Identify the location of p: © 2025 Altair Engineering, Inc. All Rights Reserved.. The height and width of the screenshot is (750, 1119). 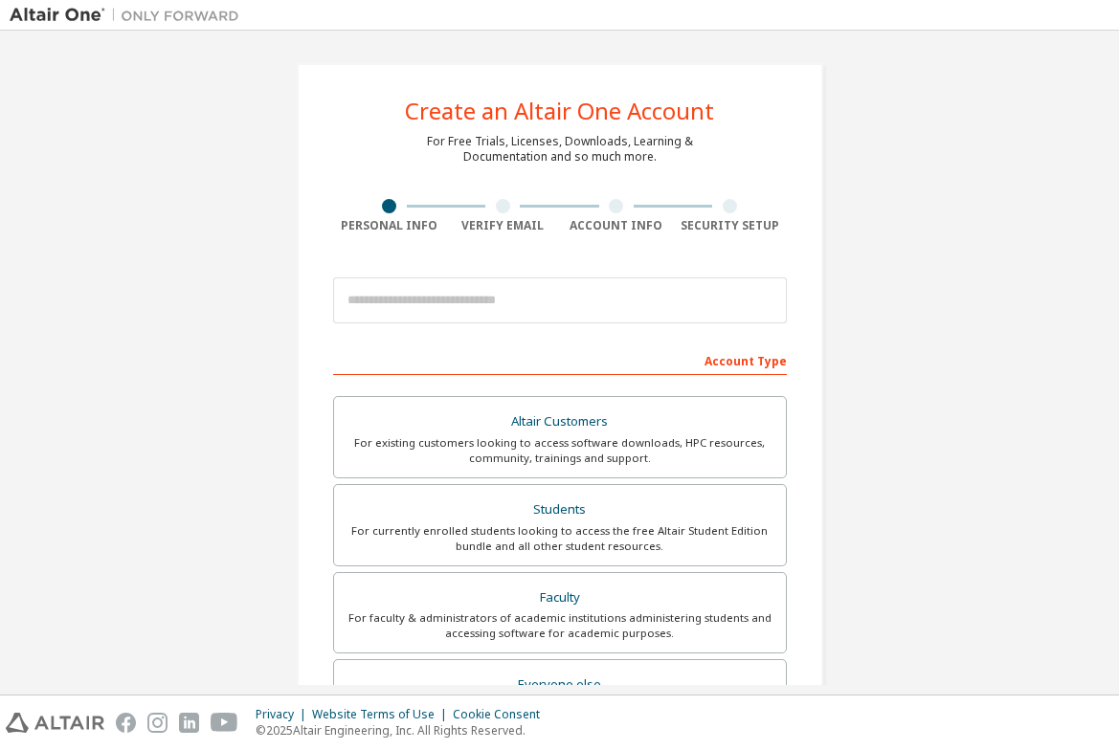
(403, 730).